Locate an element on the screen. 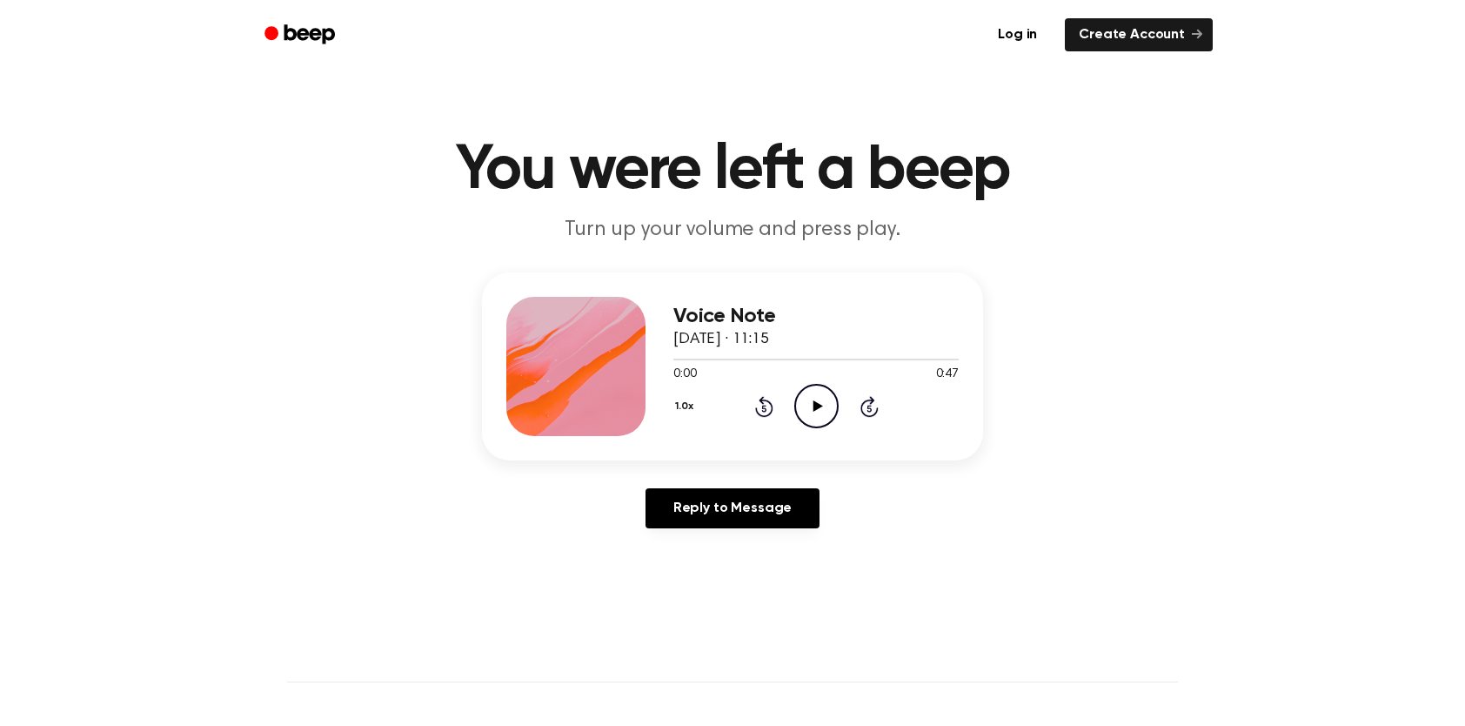 The height and width of the screenshot is (726, 1465). h1: You were left a beep is located at coordinates (733, 171).